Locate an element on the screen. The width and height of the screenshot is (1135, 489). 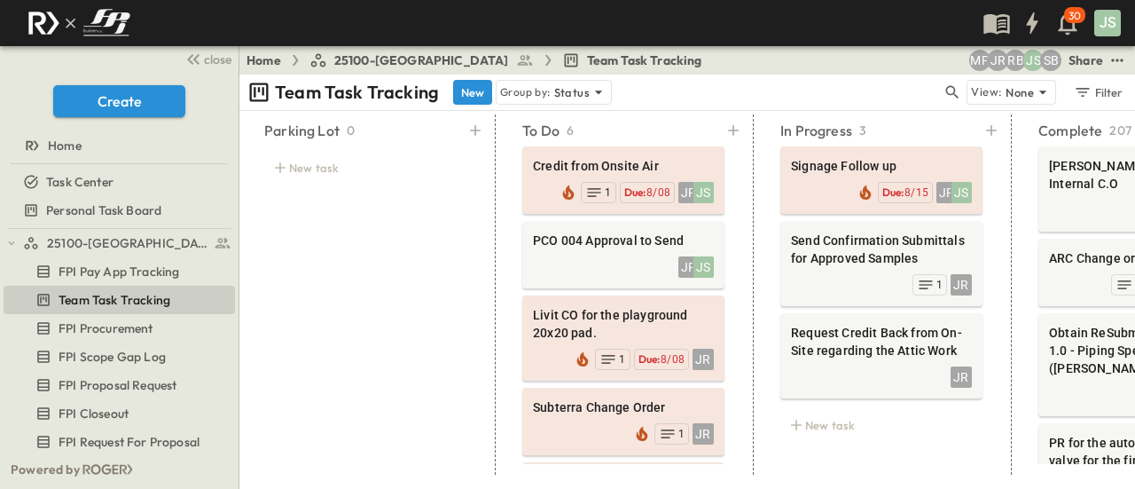
a: FPI Pay App Tracking is located at coordinates (117, 271).